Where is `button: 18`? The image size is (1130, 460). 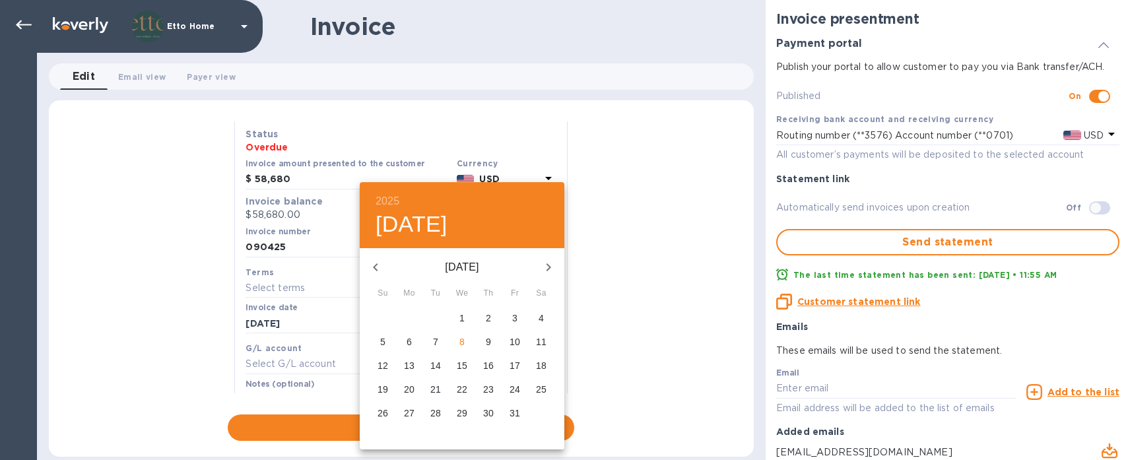 button: 18 is located at coordinates (541, 366).